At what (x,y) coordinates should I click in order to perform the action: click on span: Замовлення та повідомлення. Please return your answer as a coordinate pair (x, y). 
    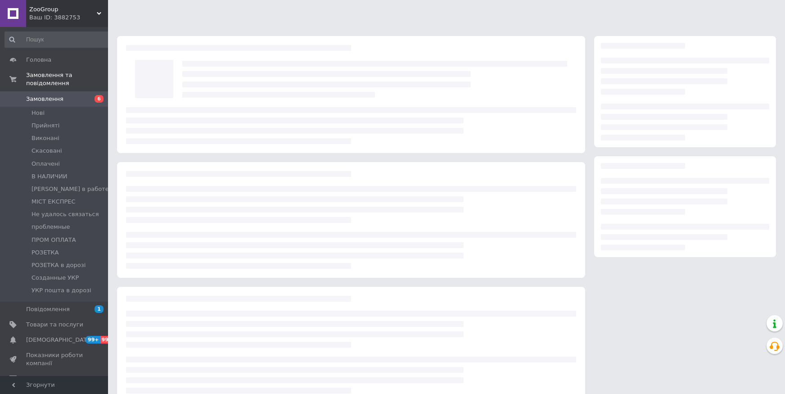
    Looking at the image, I should click on (67, 79).